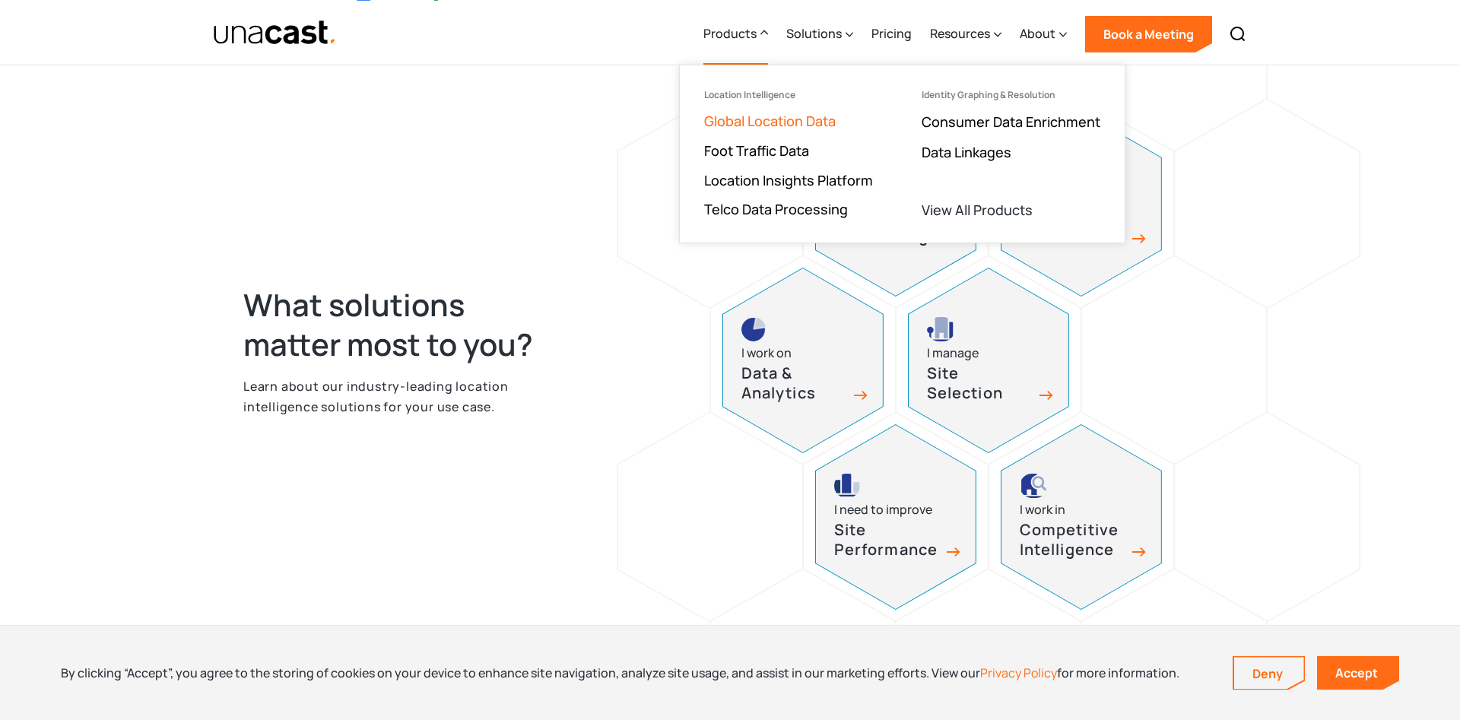 The image size is (1460, 720). What do you see at coordinates (1358, 672) in the screenshot?
I see `a: Accept` at bounding box center [1358, 672].